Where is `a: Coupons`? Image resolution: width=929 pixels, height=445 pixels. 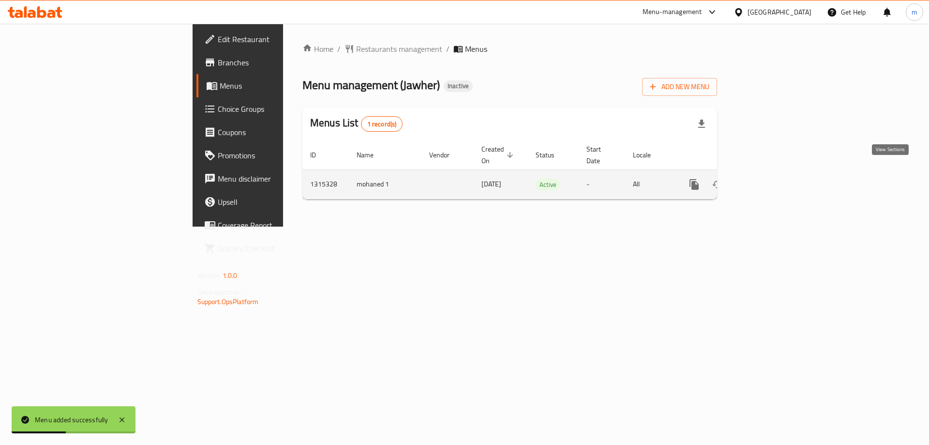
a: Coupons is located at coordinates (272, 132).